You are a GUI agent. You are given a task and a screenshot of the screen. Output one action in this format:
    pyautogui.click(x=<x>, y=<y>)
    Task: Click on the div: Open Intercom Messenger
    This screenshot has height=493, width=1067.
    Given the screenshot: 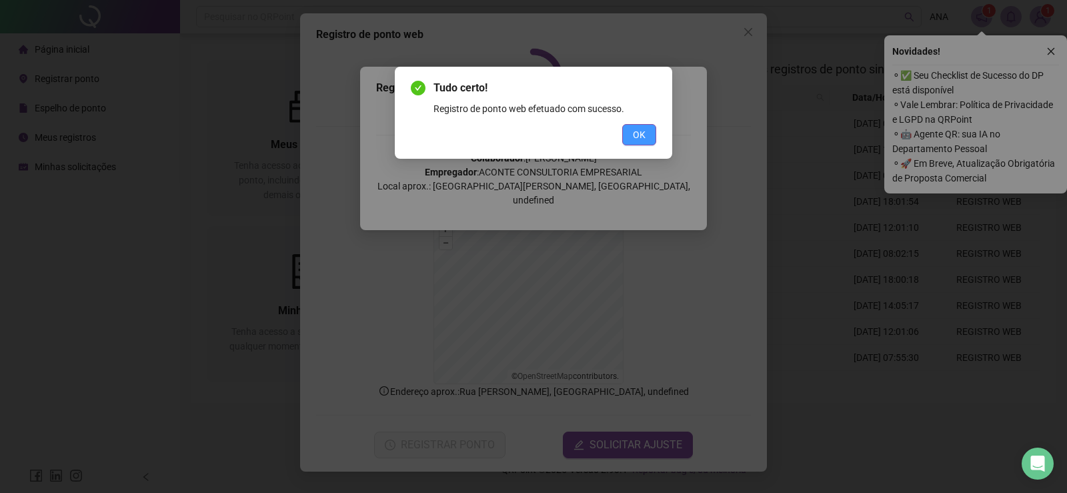 What is the action you would take?
    pyautogui.click(x=1038, y=464)
    